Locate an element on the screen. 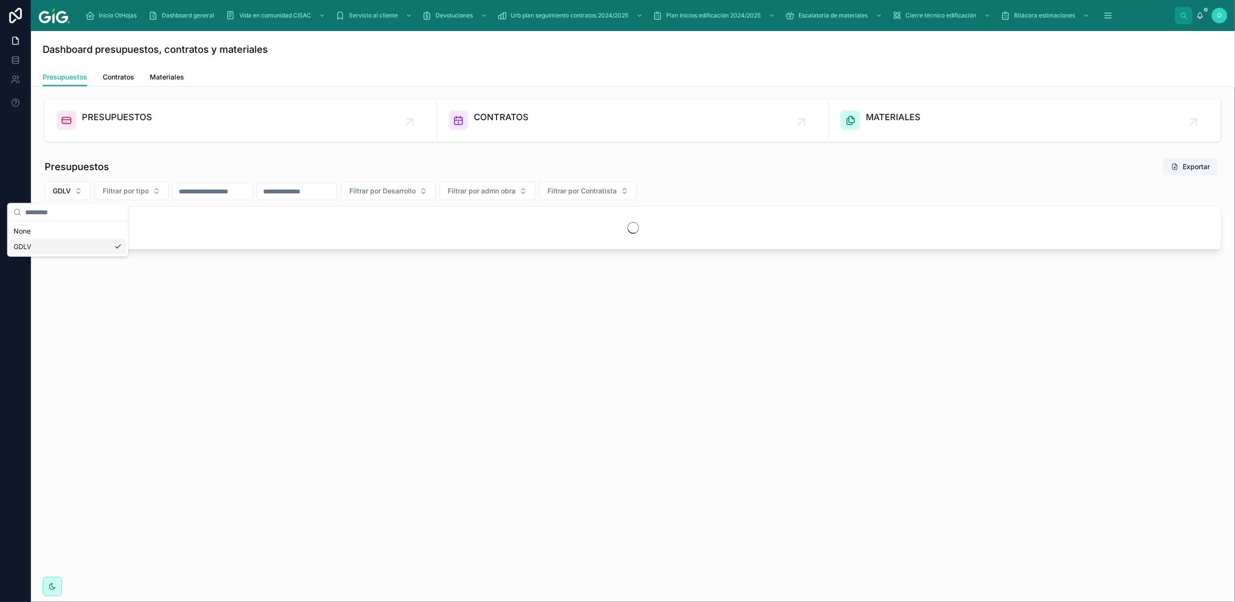 The width and height of the screenshot is (1235, 602). a: Plan Inicios edificación 2024/2025 is located at coordinates (714, 15).